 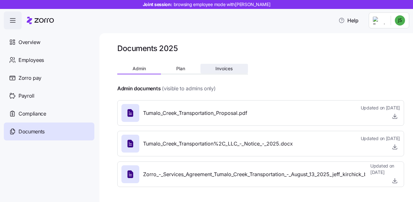 What do you see at coordinates (31, 60) in the screenshot?
I see `span: Employees` at bounding box center [31, 60].